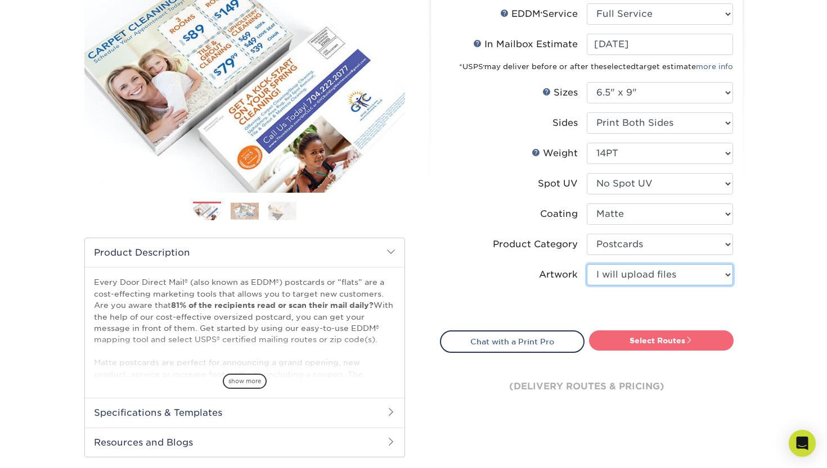  Describe the element at coordinates (207, 212) in the screenshot. I see `img: EDDM 01` at that location.